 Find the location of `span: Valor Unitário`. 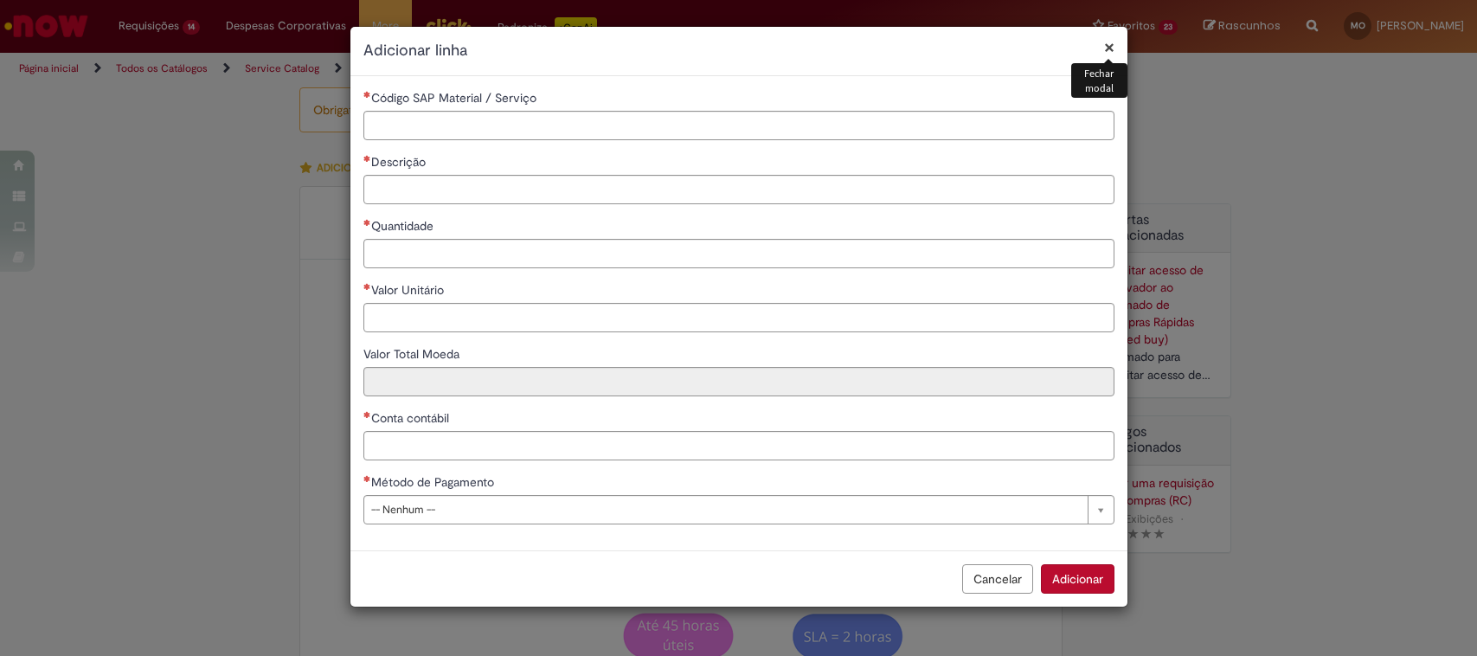

span: Valor Unitário is located at coordinates (409, 290).